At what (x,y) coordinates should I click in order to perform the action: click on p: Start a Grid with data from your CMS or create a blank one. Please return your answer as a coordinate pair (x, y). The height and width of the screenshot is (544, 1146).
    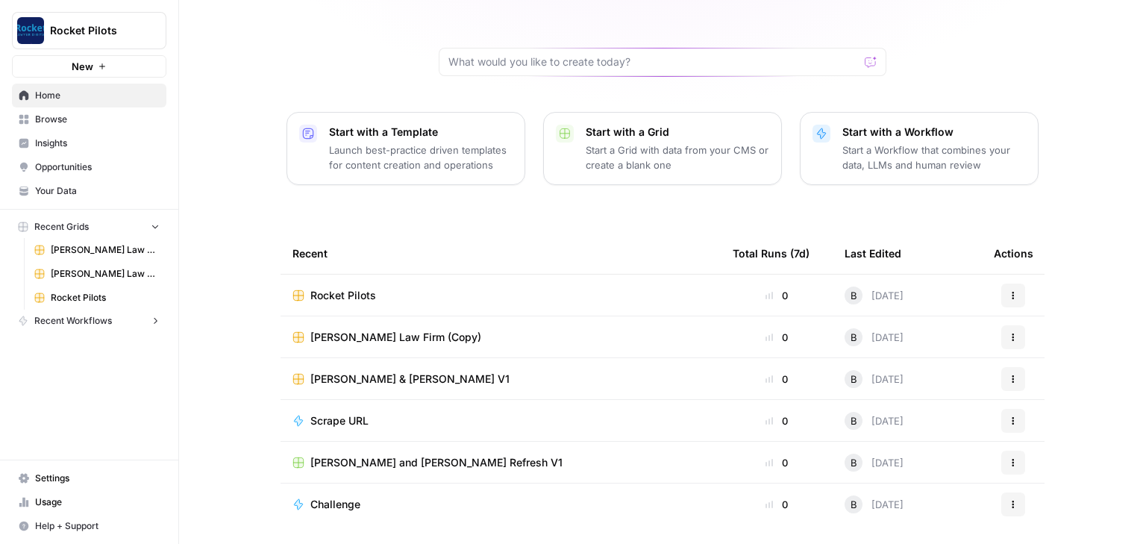
    Looking at the image, I should click on (678, 157).